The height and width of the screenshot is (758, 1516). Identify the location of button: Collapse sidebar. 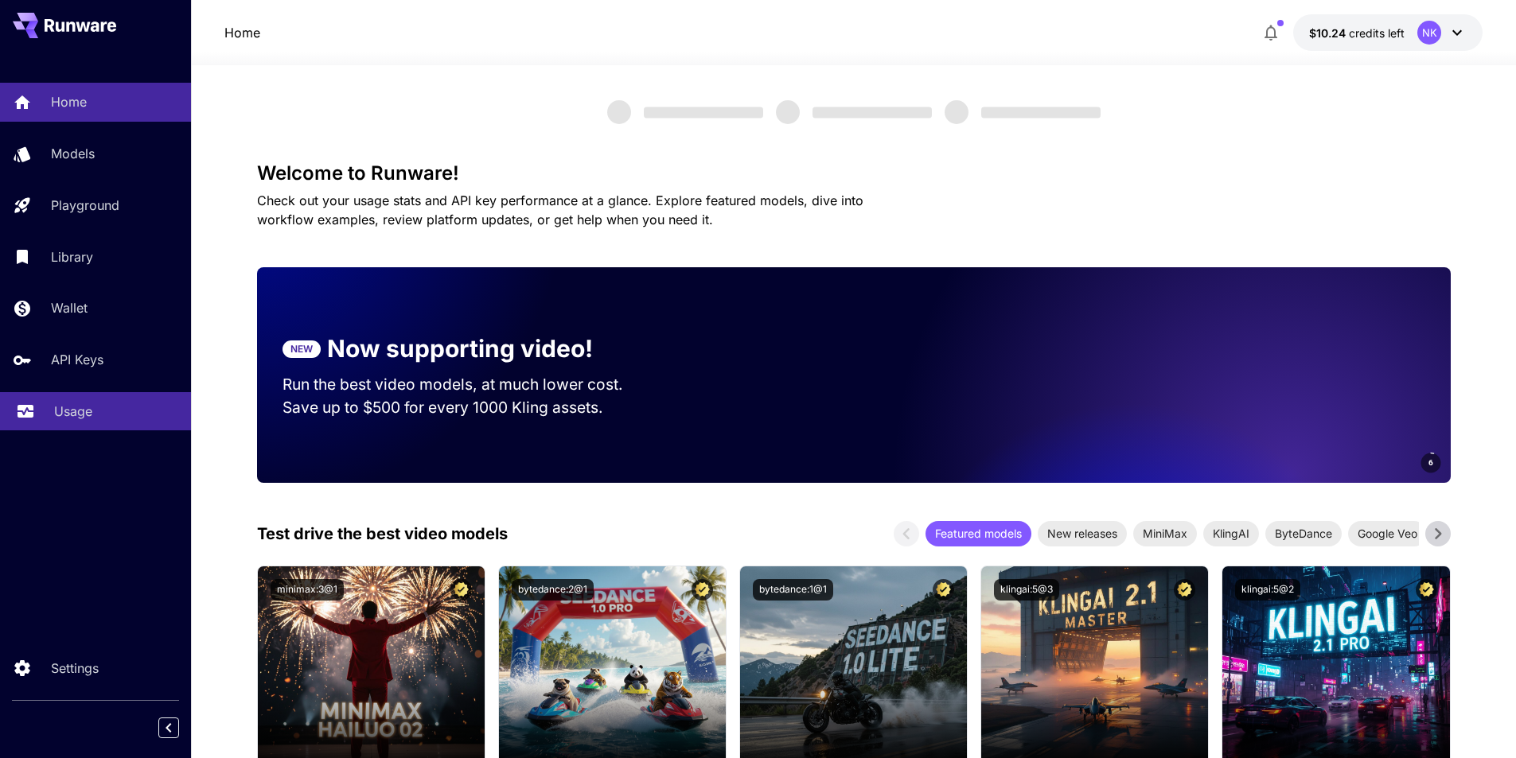
(169, 728).